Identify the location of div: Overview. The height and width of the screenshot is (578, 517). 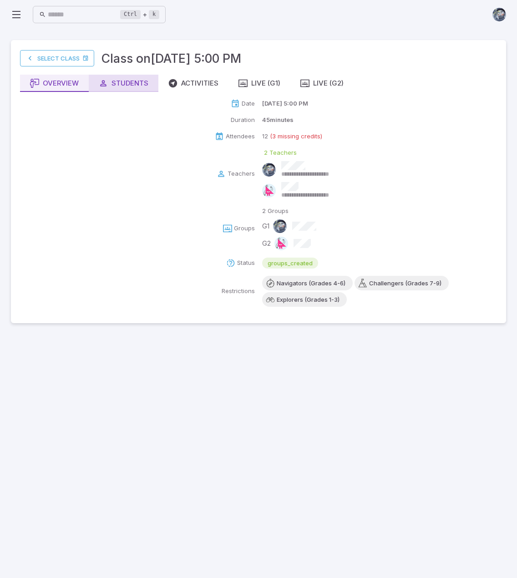
(54, 83).